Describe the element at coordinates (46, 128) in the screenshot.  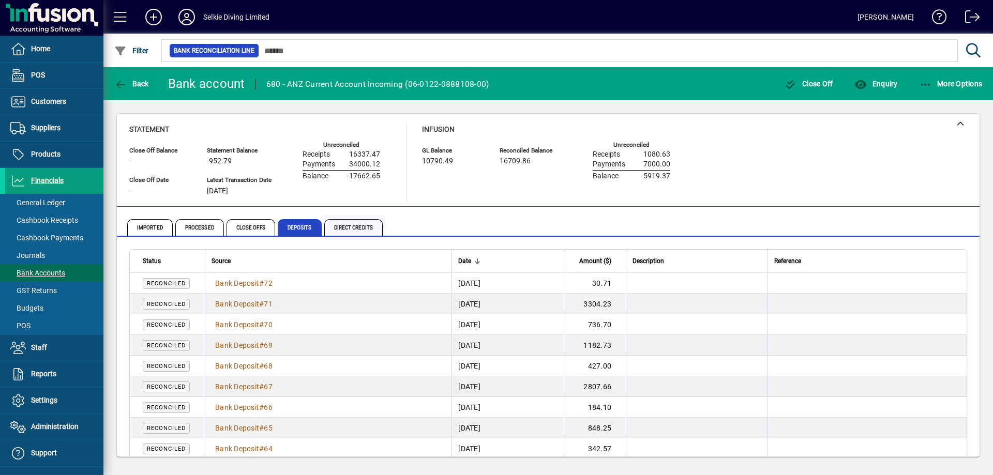
I see `span: Suppliers` at that location.